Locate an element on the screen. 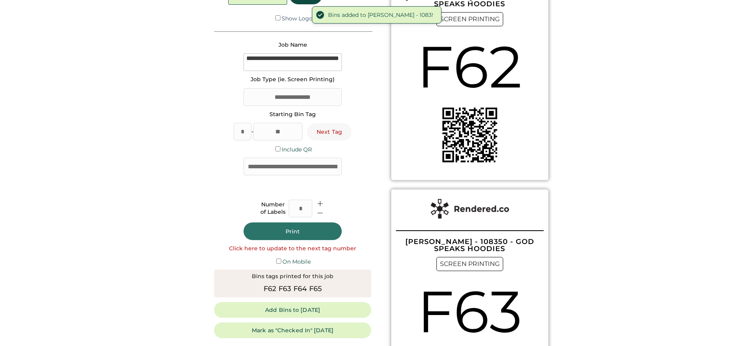 Image resolution: width=753 pixels, height=346 pixels. label: Include QR is located at coordinates (297, 150).